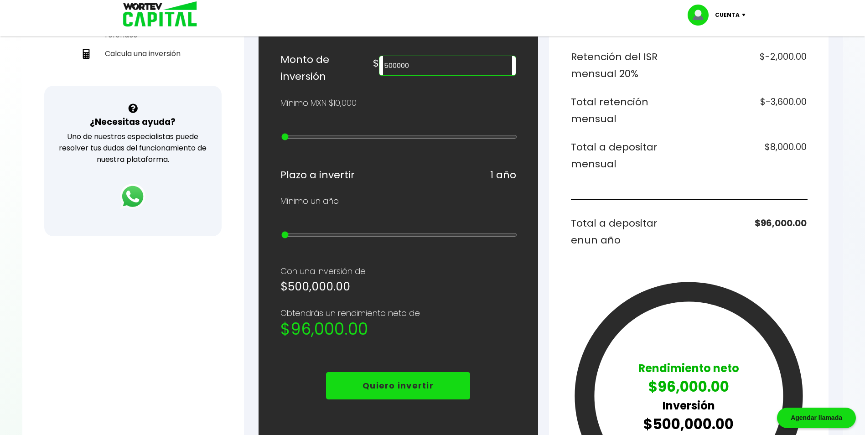  I want to click on h2: $96,000.00, so click(398, 329).